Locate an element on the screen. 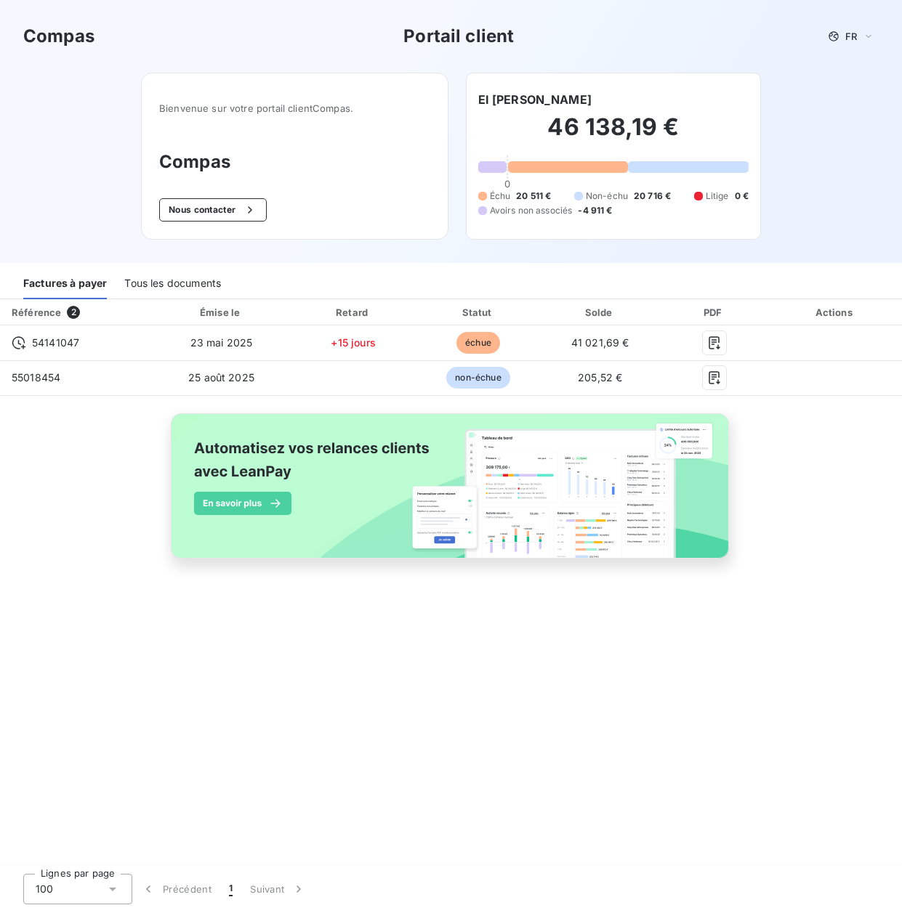 This screenshot has width=902, height=913. div: Référence is located at coordinates (36, 312).